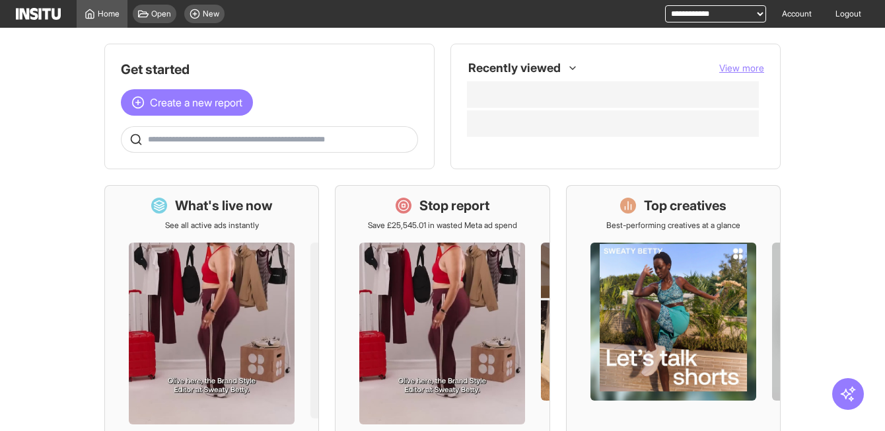 Image resolution: width=885 pixels, height=431 pixels. I want to click on h1: Top creatives, so click(685, 205).